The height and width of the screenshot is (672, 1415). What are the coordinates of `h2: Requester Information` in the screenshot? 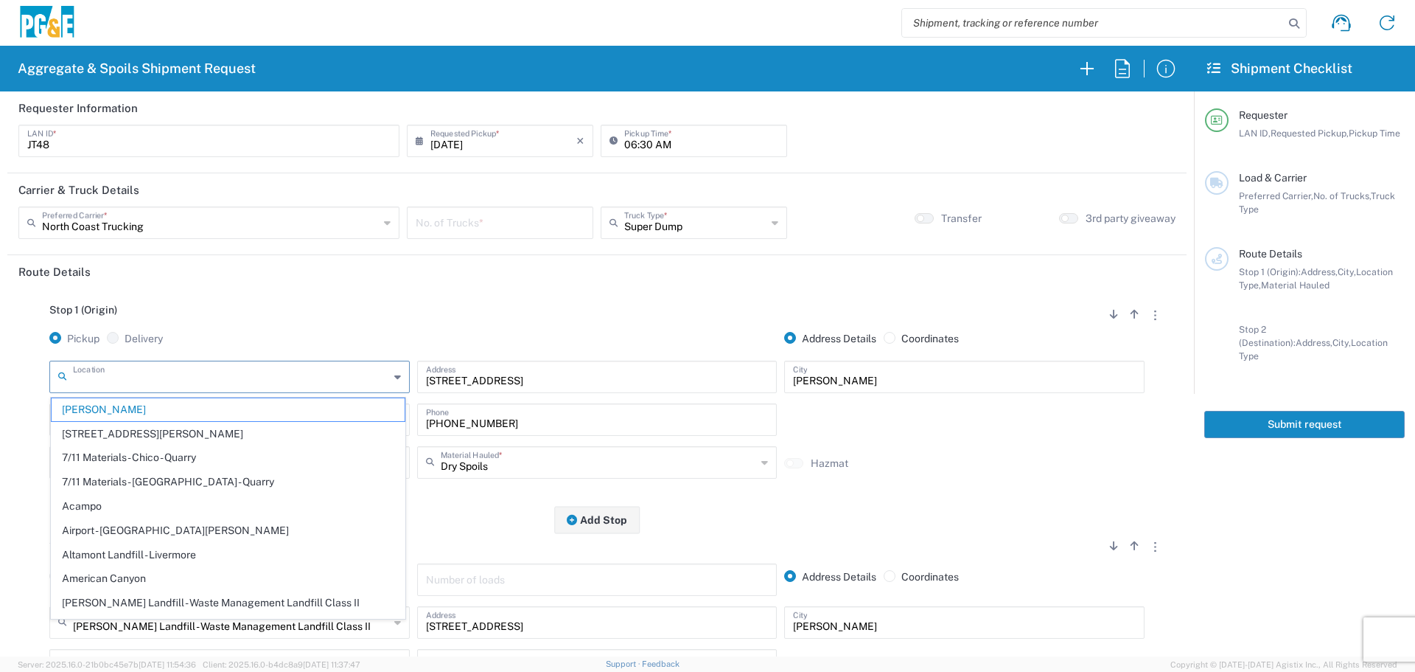 It's located at (78, 108).